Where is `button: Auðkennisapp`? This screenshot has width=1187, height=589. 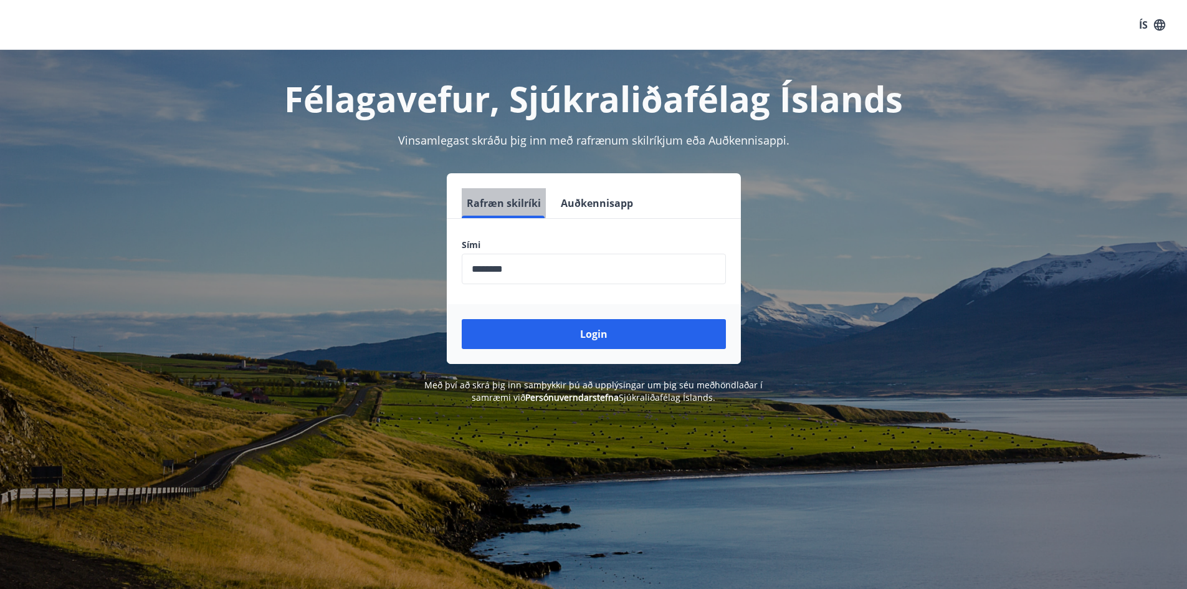
button: Auðkennisapp is located at coordinates (597, 203).